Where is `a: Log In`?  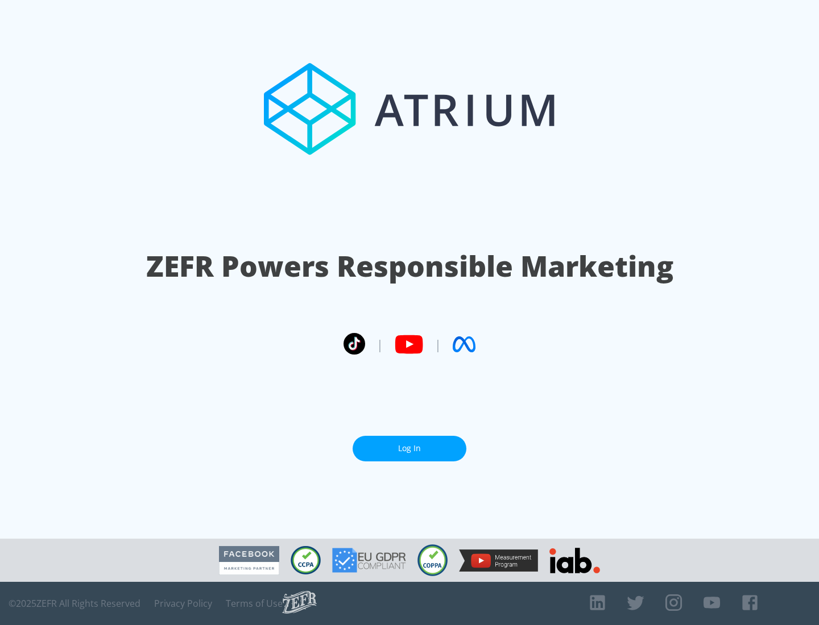 a: Log In is located at coordinates (409, 449).